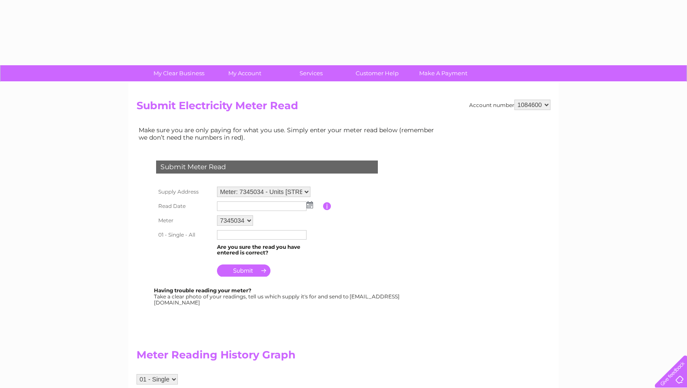 The image size is (687, 388). What do you see at coordinates (267, 167) in the screenshot?
I see `div: Submit Meter Read` at bounding box center [267, 167].